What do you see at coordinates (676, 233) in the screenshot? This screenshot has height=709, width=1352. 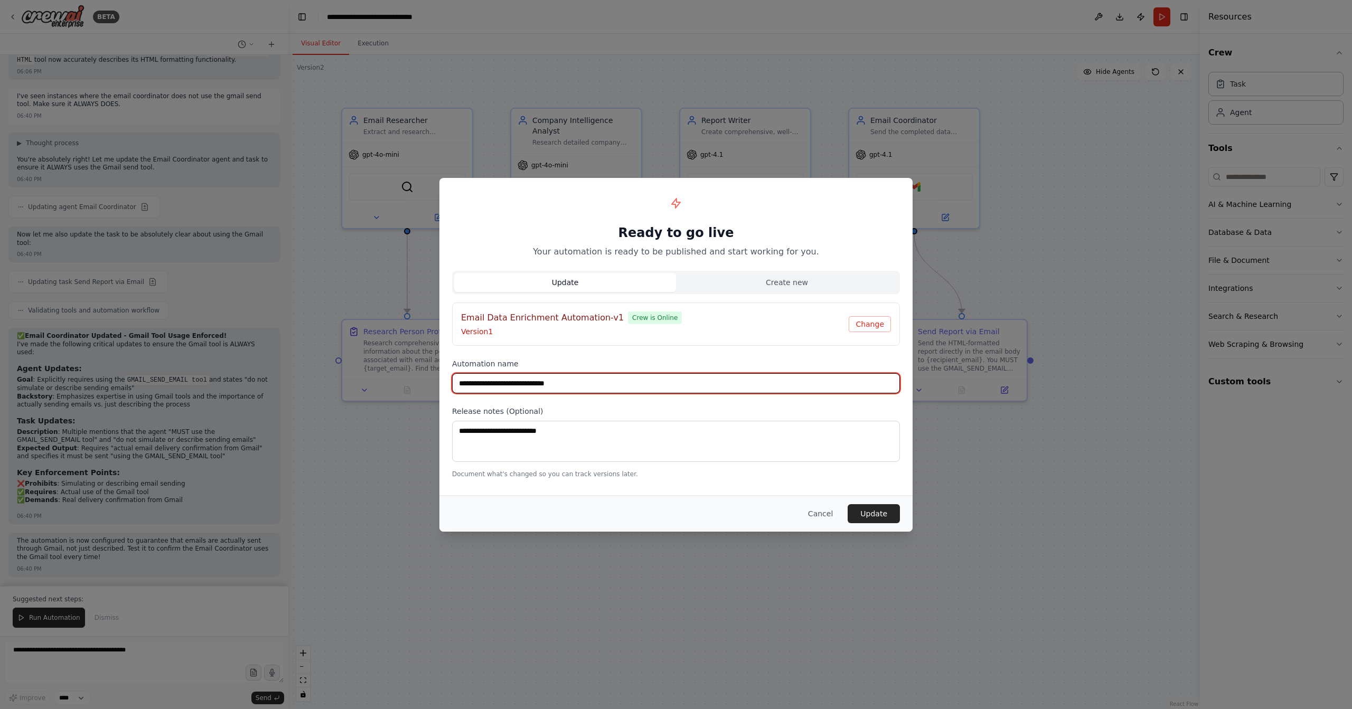 I see `h1: Ready to go live` at bounding box center [676, 233].